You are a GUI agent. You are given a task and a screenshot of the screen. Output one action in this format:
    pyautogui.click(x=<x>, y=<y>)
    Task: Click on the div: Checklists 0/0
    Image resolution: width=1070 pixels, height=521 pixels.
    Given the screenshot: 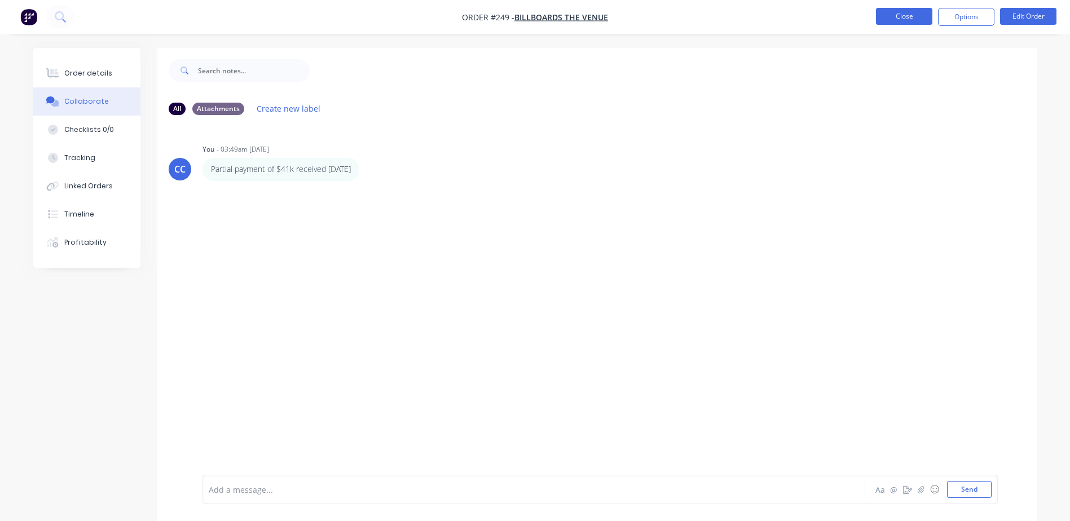 What is the action you would take?
    pyautogui.click(x=89, y=130)
    